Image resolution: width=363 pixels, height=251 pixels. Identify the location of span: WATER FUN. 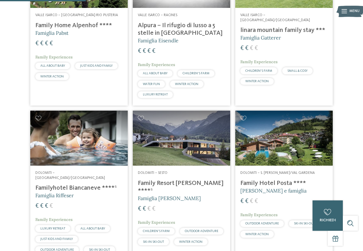
(151, 84).